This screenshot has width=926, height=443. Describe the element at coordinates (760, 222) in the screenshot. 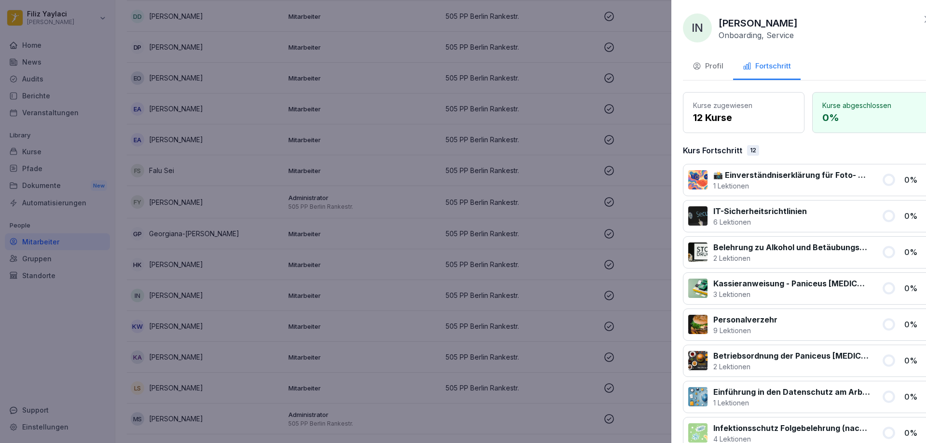

I see `p: 6 Lektionen` at that location.